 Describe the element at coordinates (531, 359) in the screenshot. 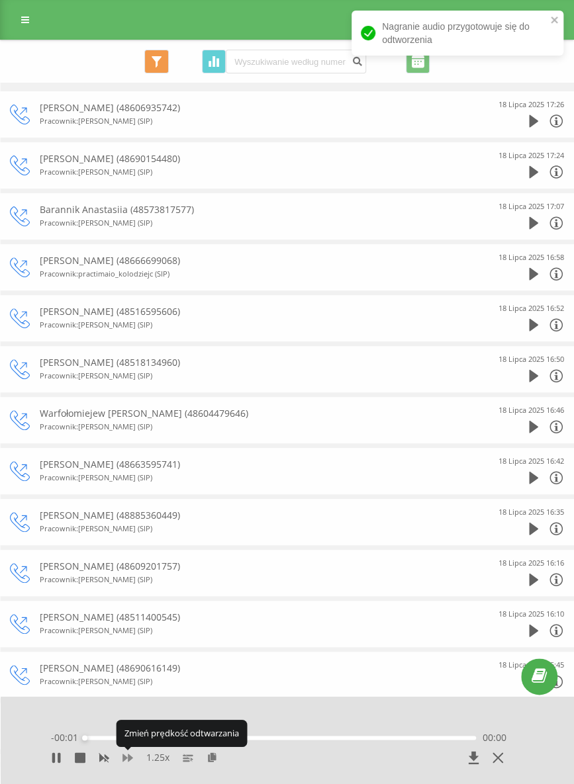

I see `div: 18 Lipca 2025 16:50` at that location.